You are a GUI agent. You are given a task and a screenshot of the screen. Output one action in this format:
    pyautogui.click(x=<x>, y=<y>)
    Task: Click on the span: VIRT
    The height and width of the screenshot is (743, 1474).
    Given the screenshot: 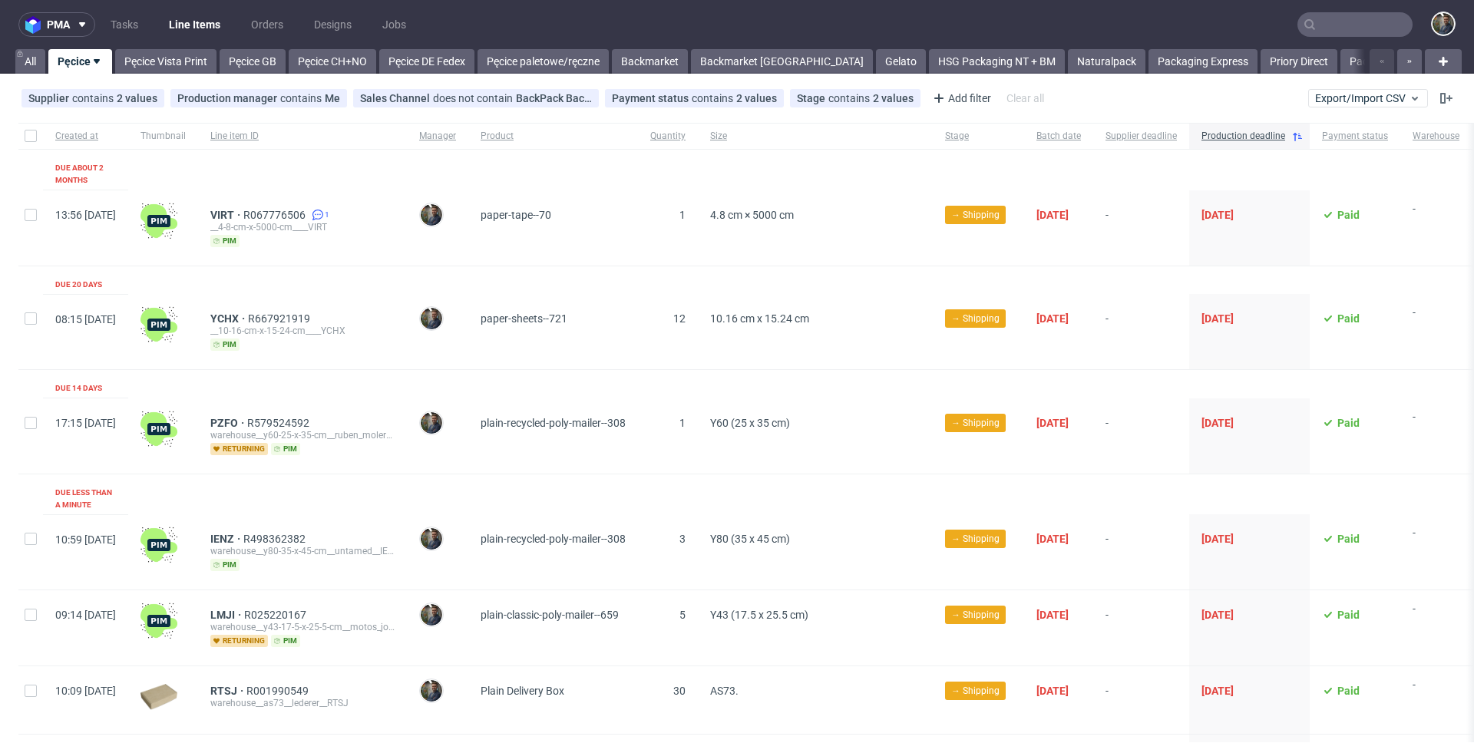 What is the action you would take?
    pyautogui.click(x=226, y=215)
    